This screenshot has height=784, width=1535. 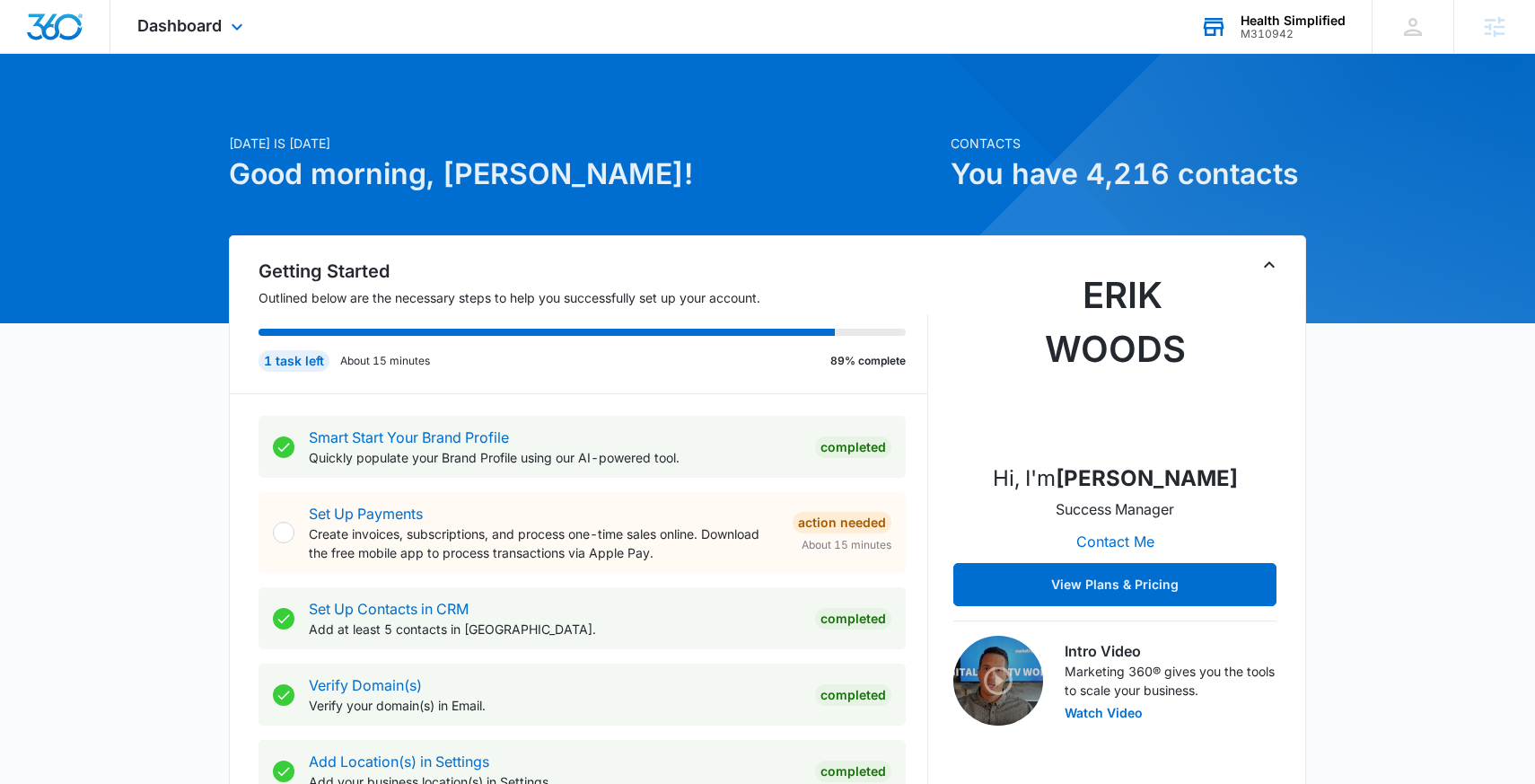 I want to click on div: account name, so click(x=1293, y=21).